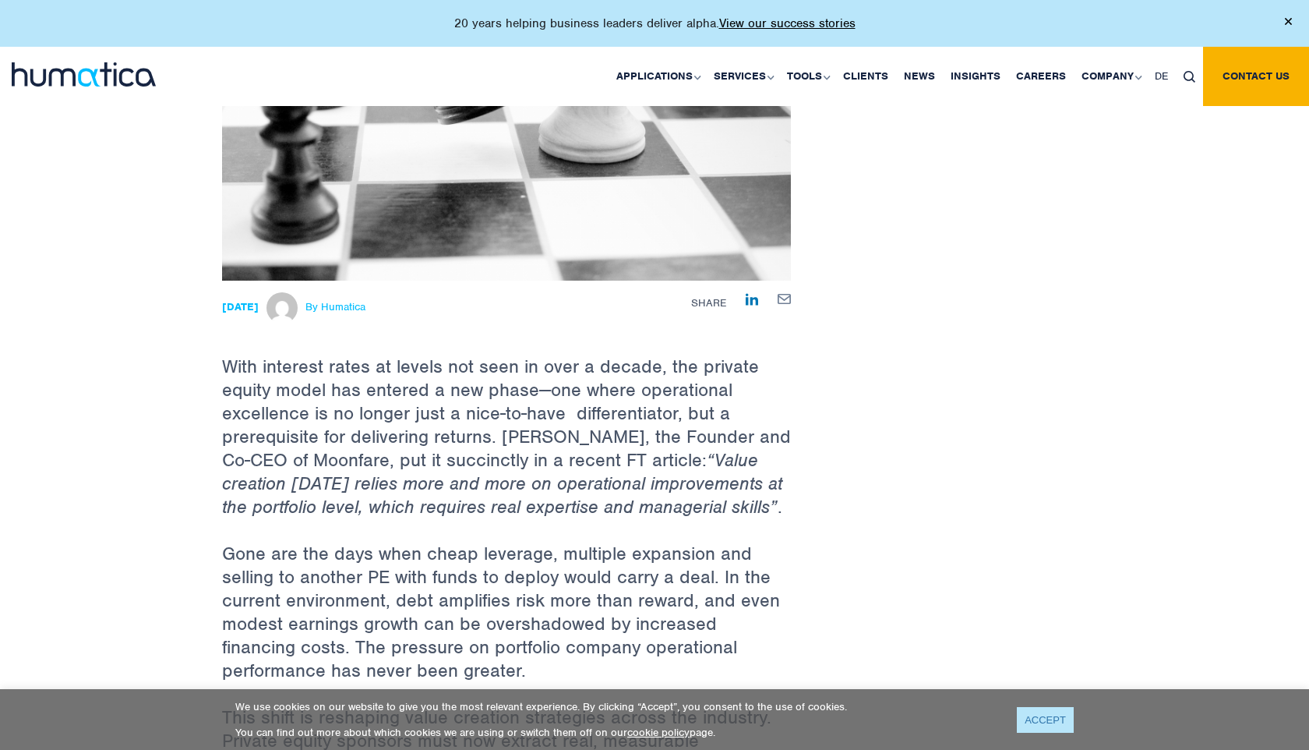 The height and width of the screenshot is (750, 1309). I want to click on a: Services, so click(743, 76).